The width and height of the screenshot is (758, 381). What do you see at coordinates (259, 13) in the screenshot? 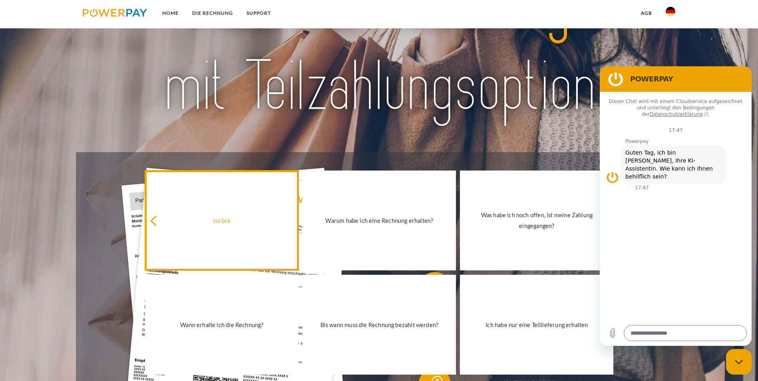
I see `a: SUPPORT` at bounding box center [259, 13].